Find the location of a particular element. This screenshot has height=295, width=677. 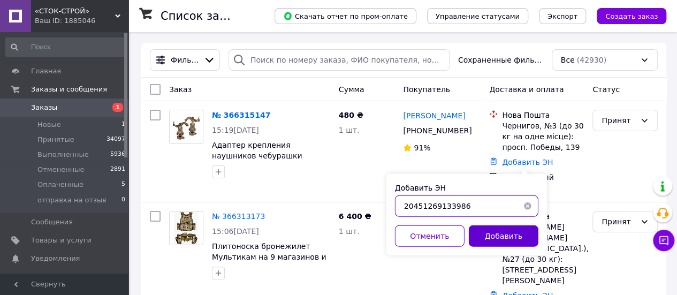

span: Отмененные is located at coordinates (60, 170).